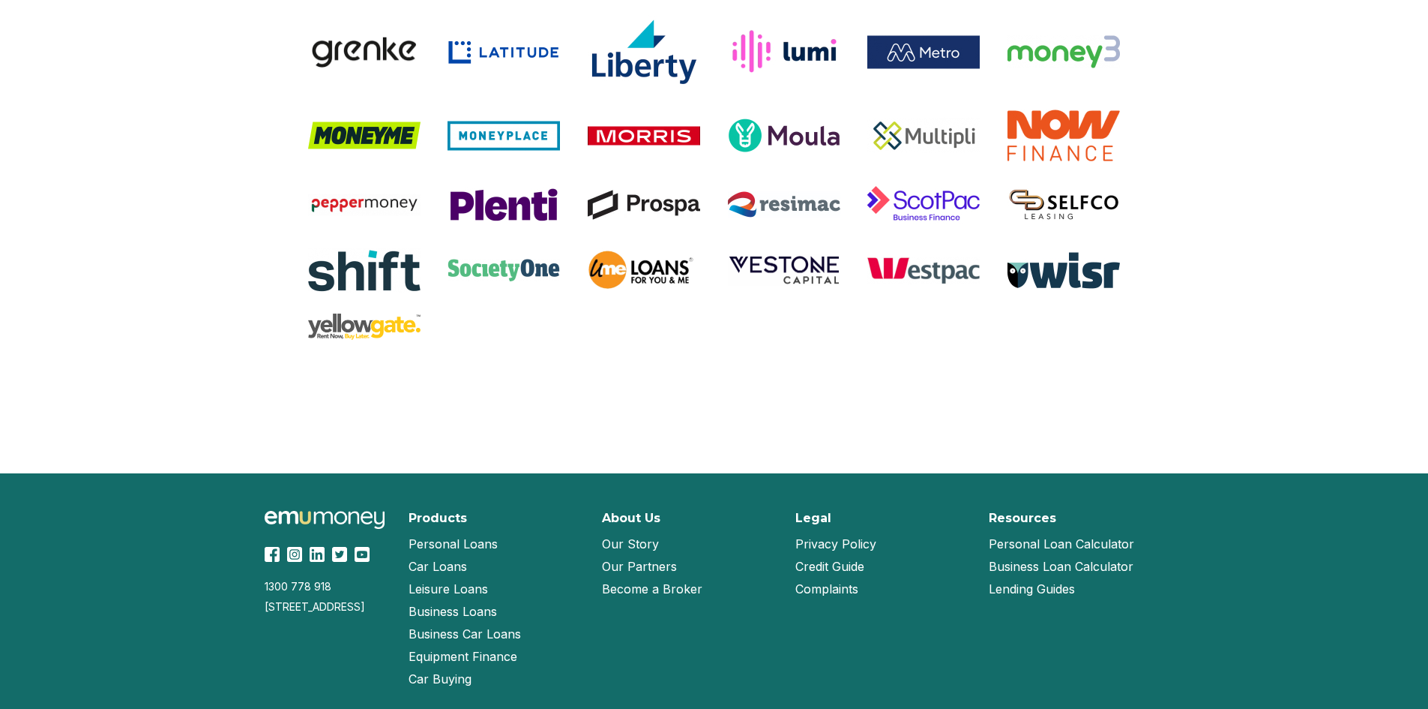  Describe the element at coordinates (652, 589) in the screenshot. I see `a: Become a Broker` at that location.